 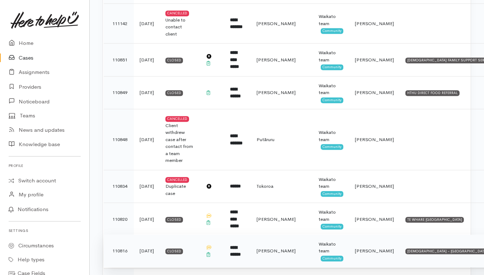 I want to click on span: Tokoroa, so click(x=265, y=186).